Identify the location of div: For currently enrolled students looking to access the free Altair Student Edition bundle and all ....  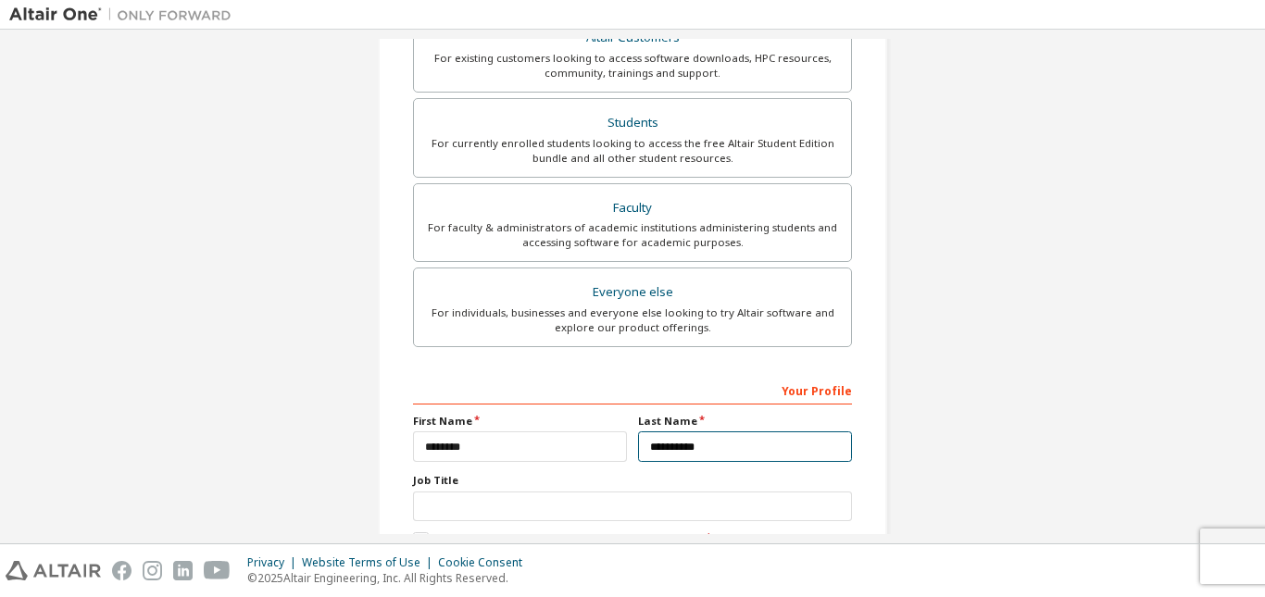
(633, 151).